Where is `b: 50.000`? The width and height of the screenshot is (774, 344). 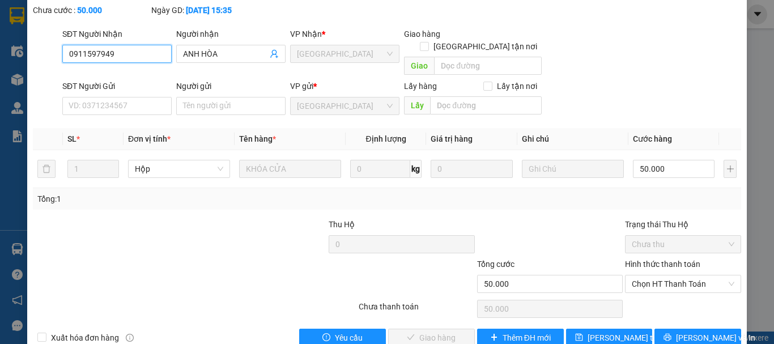
b: 50.000 is located at coordinates (89, 10).